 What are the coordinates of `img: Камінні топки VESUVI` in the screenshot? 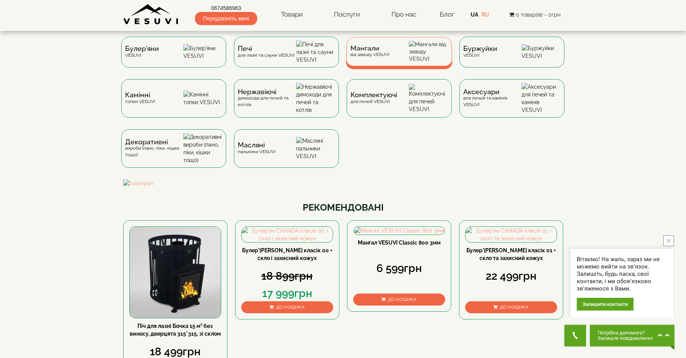 It's located at (203, 98).